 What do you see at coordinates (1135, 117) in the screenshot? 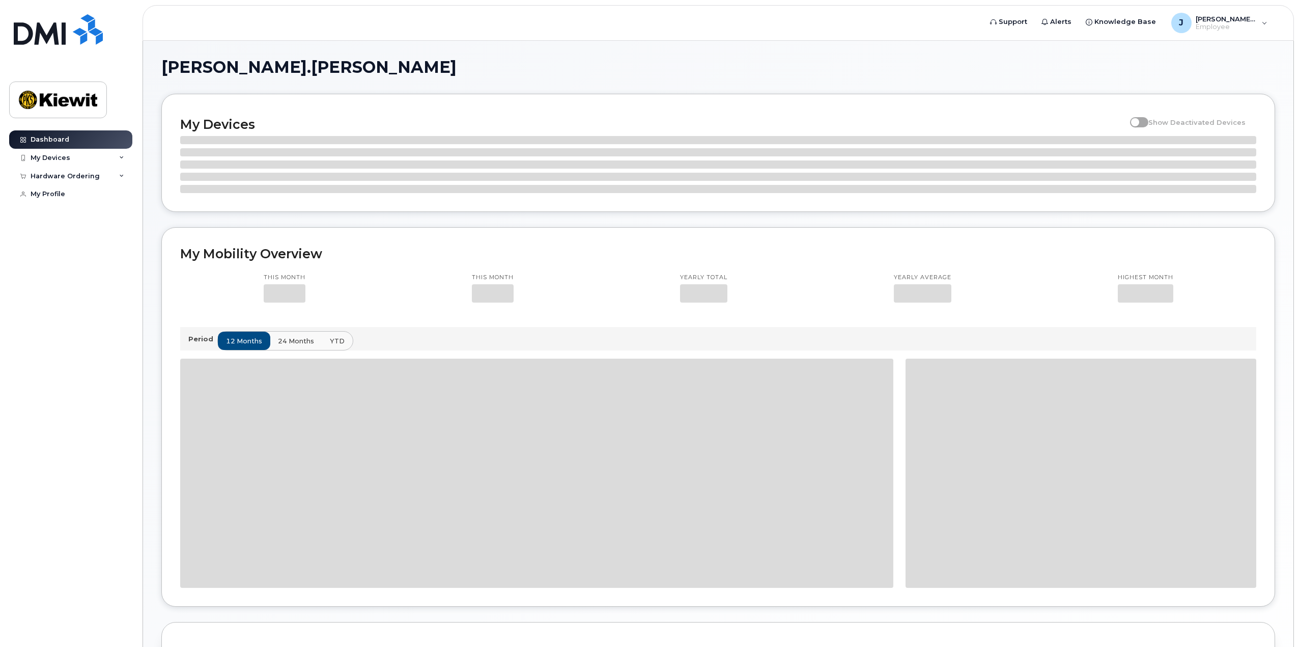
I see `input: Show Deactivated Devices` at bounding box center [1135, 117].